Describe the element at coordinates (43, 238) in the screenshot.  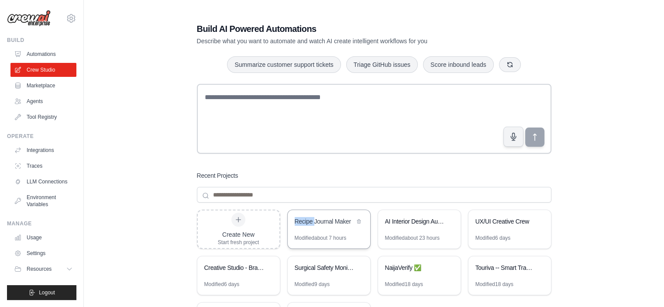
I see `a: Usage` at that location.